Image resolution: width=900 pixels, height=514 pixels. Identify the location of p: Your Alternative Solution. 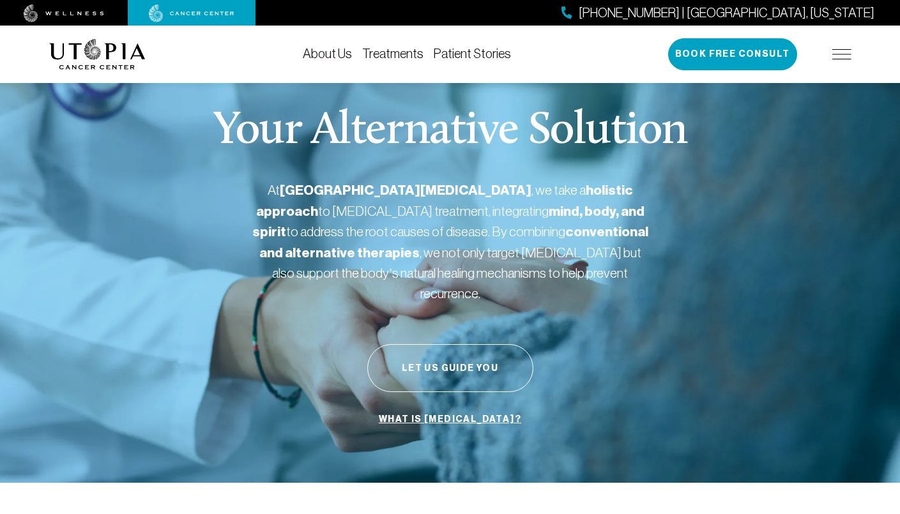
(450, 132).